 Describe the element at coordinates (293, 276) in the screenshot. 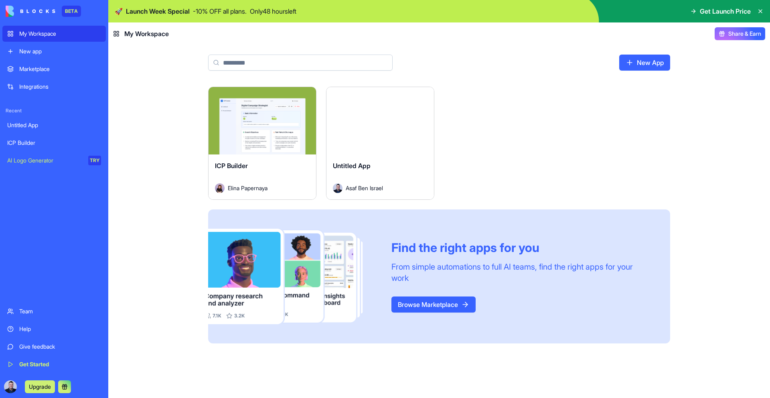

I see `img: Frame_181_egmpey.png` at that location.